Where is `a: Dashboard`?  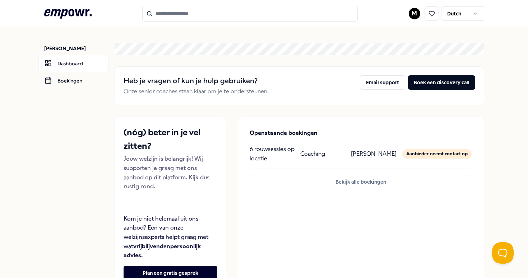 a: Dashboard is located at coordinates (74, 64).